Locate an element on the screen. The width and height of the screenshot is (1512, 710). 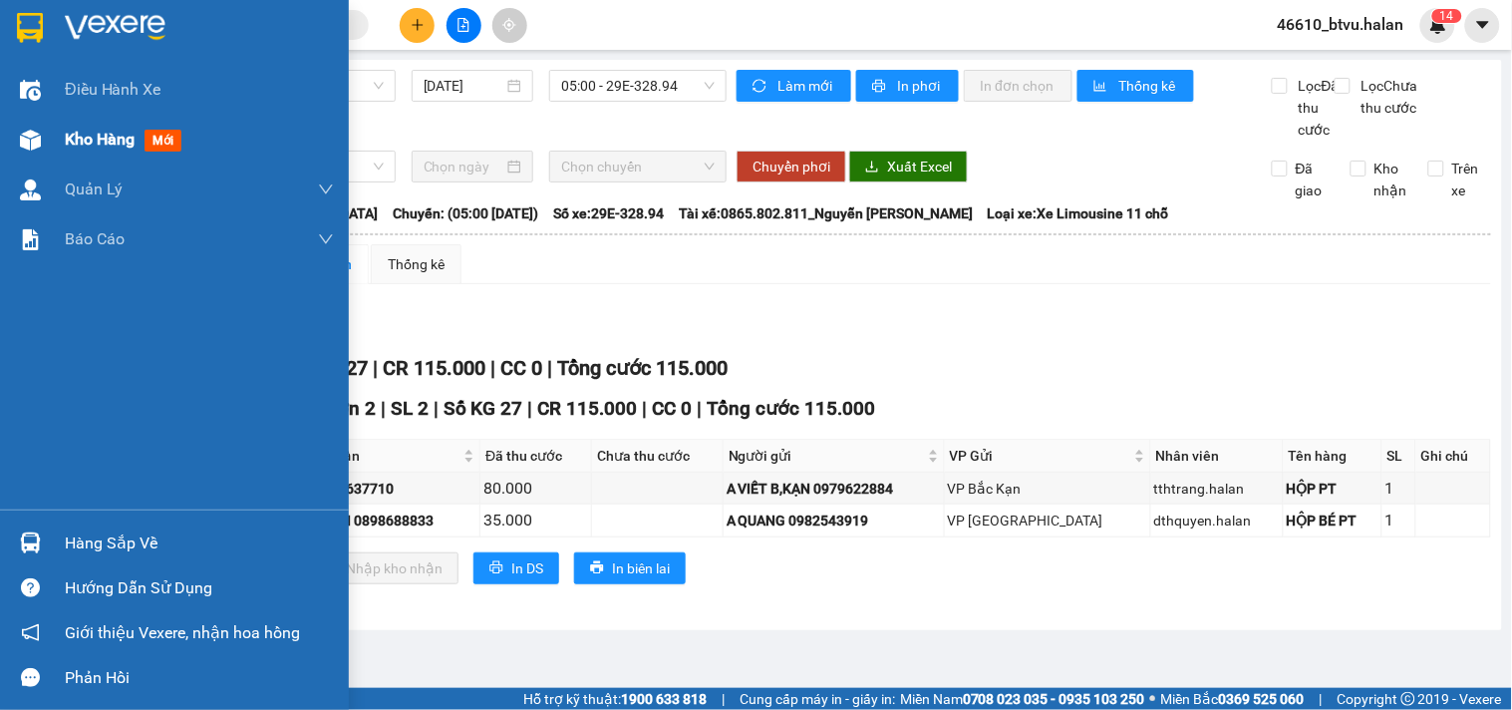
span: Cung cấp máy in - giấy in: is located at coordinates (818, 699).